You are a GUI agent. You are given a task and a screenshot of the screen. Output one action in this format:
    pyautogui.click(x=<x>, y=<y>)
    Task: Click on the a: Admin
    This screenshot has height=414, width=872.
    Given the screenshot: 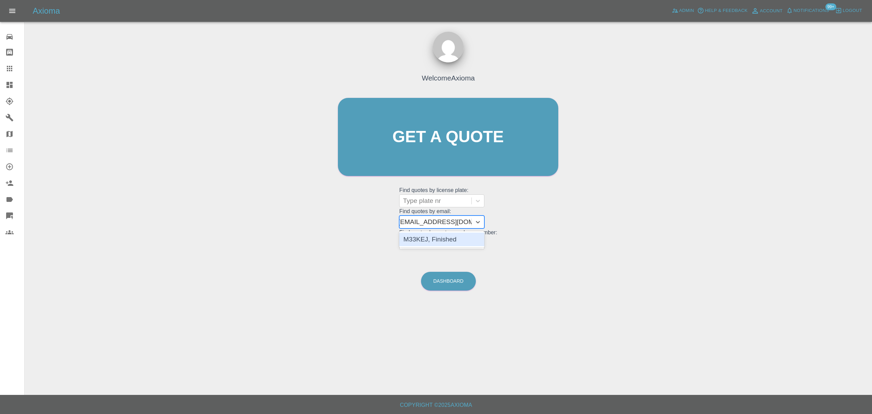 What is the action you would take?
    pyautogui.click(x=683, y=11)
    